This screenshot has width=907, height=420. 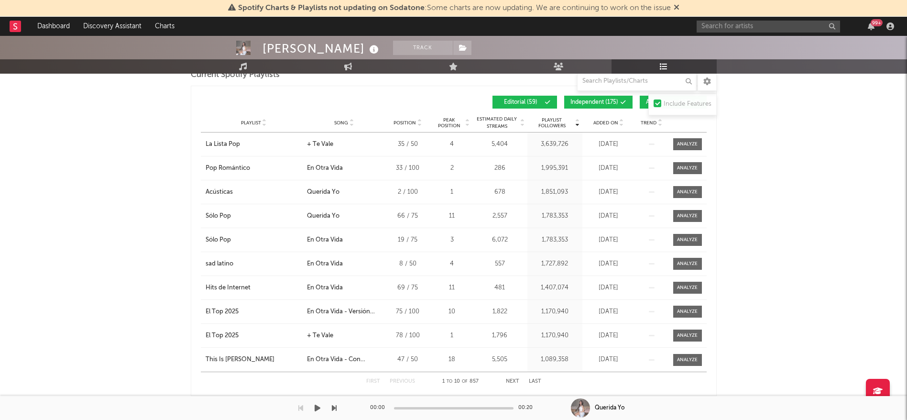 What do you see at coordinates (449, 381) in the screenshot?
I see `span: to` at bounding box center [449, 381].